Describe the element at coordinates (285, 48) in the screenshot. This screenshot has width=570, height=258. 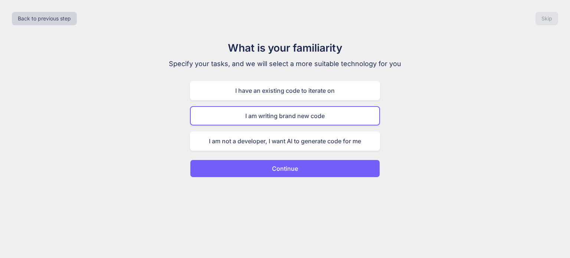
I see `h1: What is your familiarity` at that location.